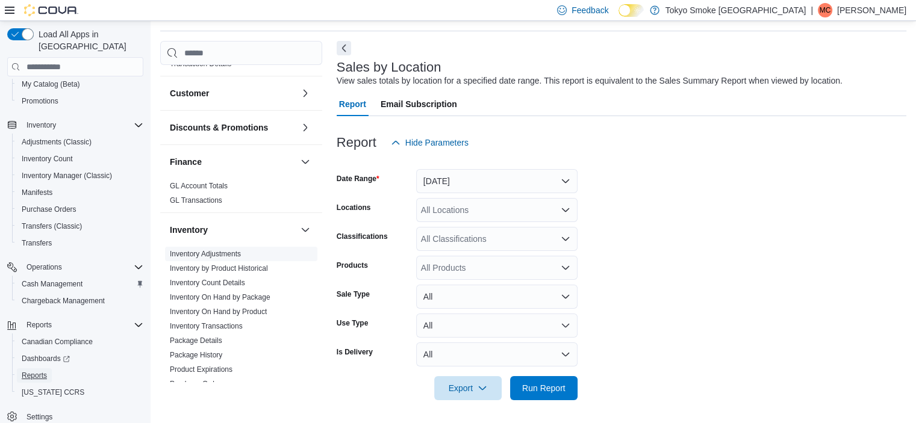 This screenshot has width=916, height=423. Describe the element at coordinates (196, 201) in the screenshot. I see `a: GL Transactions` at that location.